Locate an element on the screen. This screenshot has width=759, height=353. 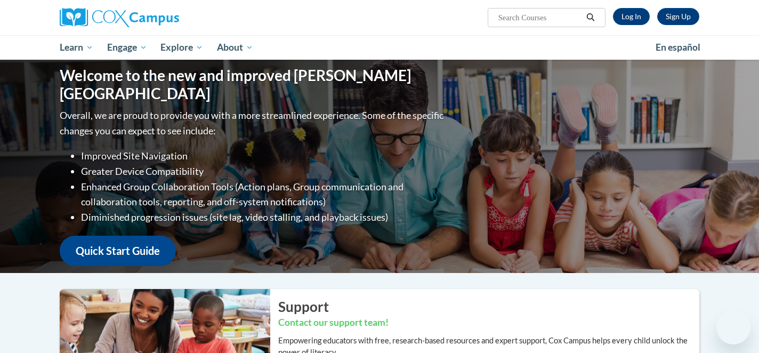
p: Overall, we are proud to provide you with a more streamlined experience. Some of the specific cha... is located at coordinates (253, 123).